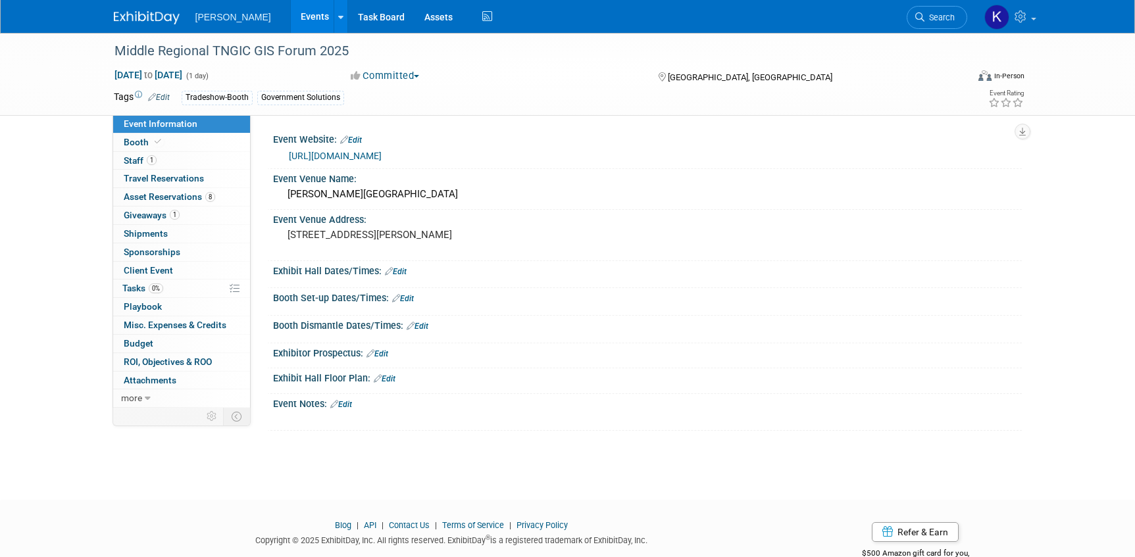  I want to click on span: 8, so click(210, 197).